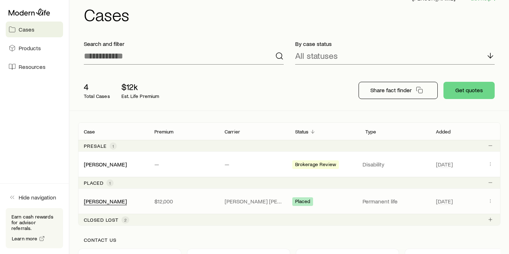 The image size is (509, 254). I want to click on p: Search and filter, so click(184, 44).